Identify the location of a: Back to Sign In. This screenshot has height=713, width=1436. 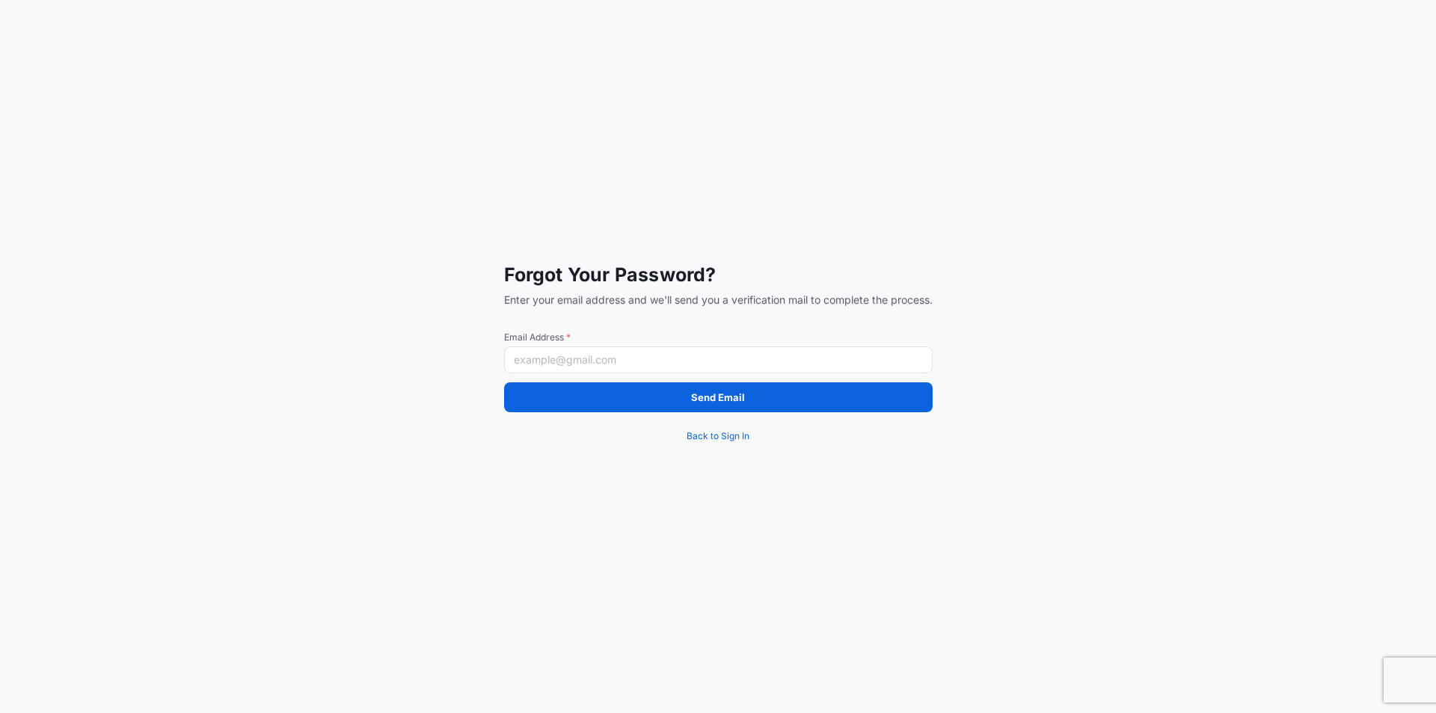
(718, 436).